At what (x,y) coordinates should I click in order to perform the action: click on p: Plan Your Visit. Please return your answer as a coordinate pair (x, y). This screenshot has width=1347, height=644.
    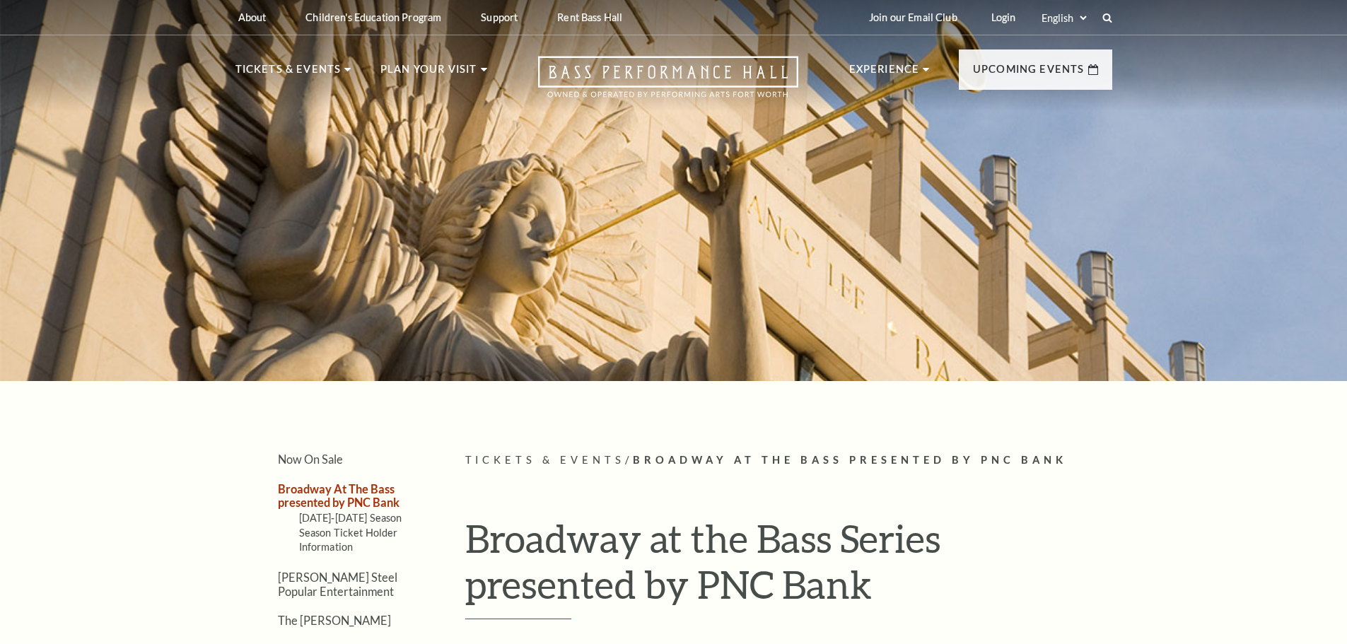
    Looking at the image, I should click on (428, 74).